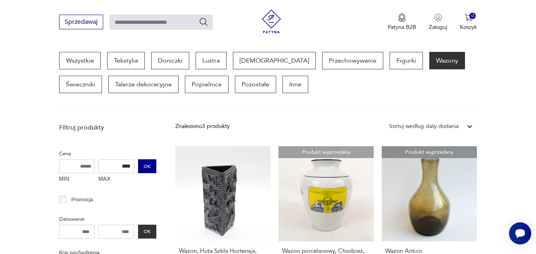 The height and width of the screenshot is (254, 536). I want to click on div: 0, so click(473, 16).